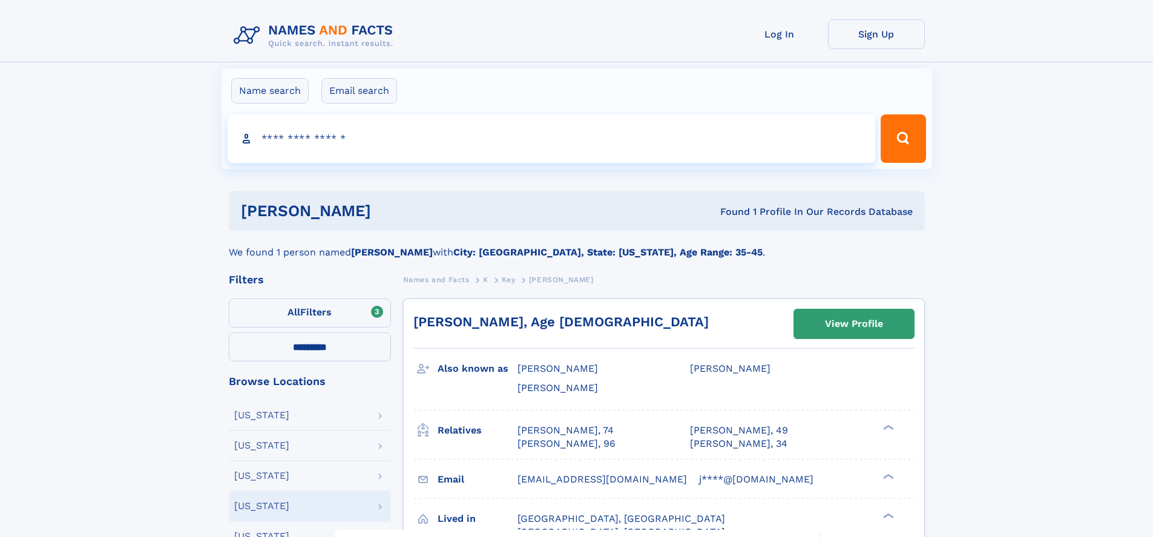 This screenshot has width=1153, height=537. Describe the element at coordinates (436, 279) in the screenshot. I see `a: Names and Facts` at that location.